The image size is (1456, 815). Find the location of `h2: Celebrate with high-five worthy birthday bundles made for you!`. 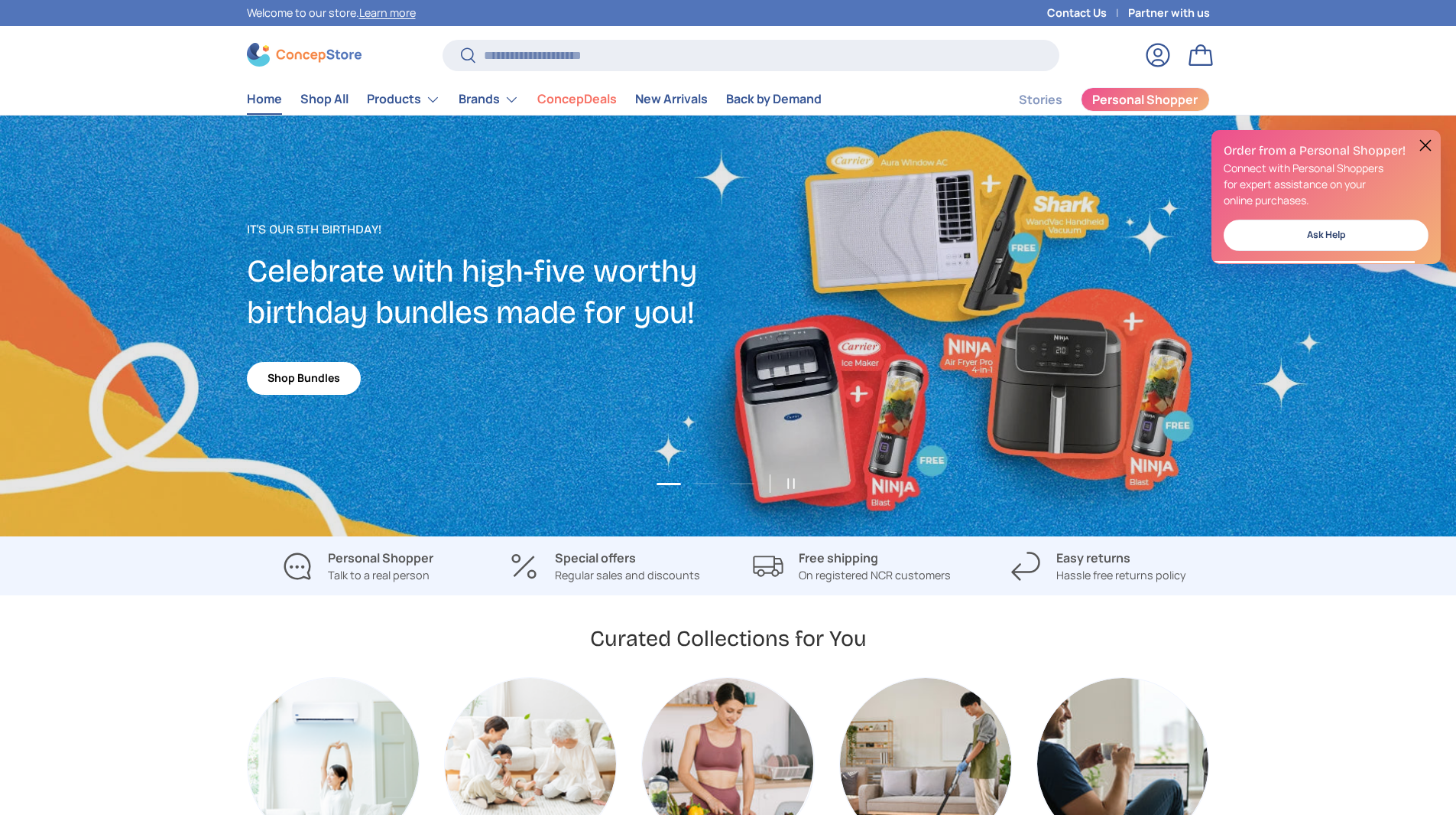

h2: Celebrate with high-five worthy birthday bundles made for you! is located at coordinates (488, 292).